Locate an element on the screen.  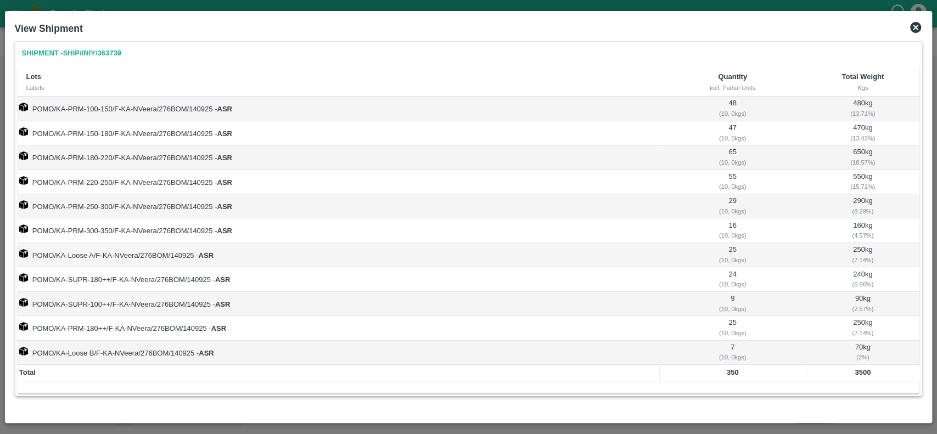
td: POMO/KA-PRM-300-350/F-KA-NVeera/276BOM/140925 - is located at coordinates (339, 231).